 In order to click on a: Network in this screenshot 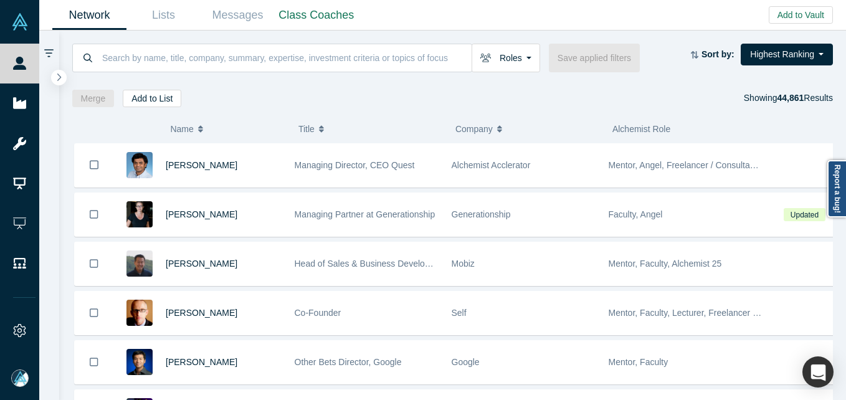, I will do `click(89, 15)`.